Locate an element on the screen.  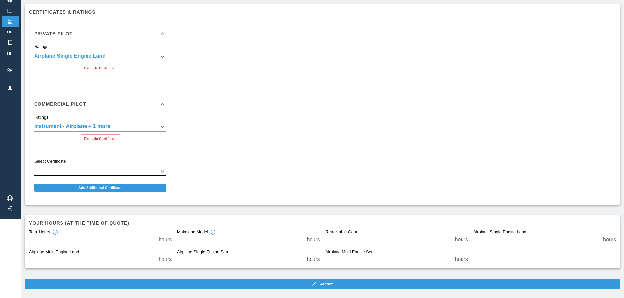
h6: Certificates & Ratings is located at coordinates (322, 12).